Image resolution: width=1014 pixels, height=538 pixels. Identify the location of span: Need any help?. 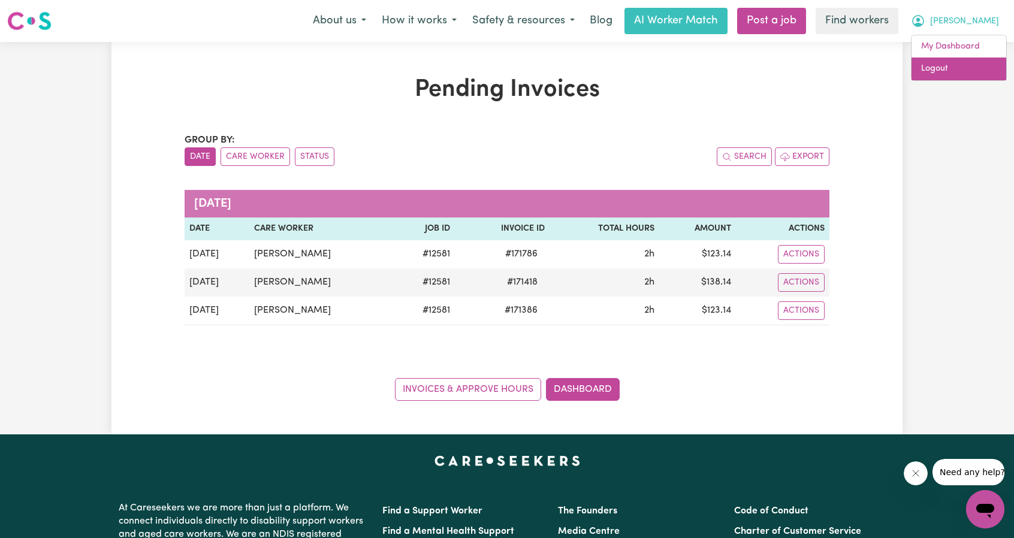
(40, 13).